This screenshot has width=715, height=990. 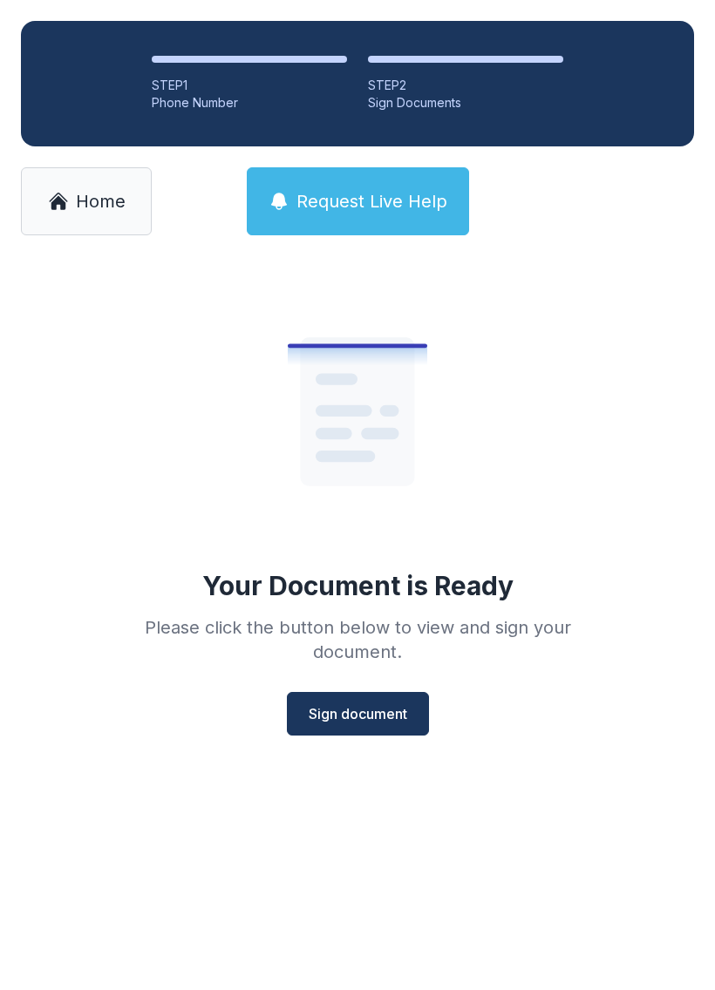 I want to click on div: Sign Documents, so click(x=465, y=103).